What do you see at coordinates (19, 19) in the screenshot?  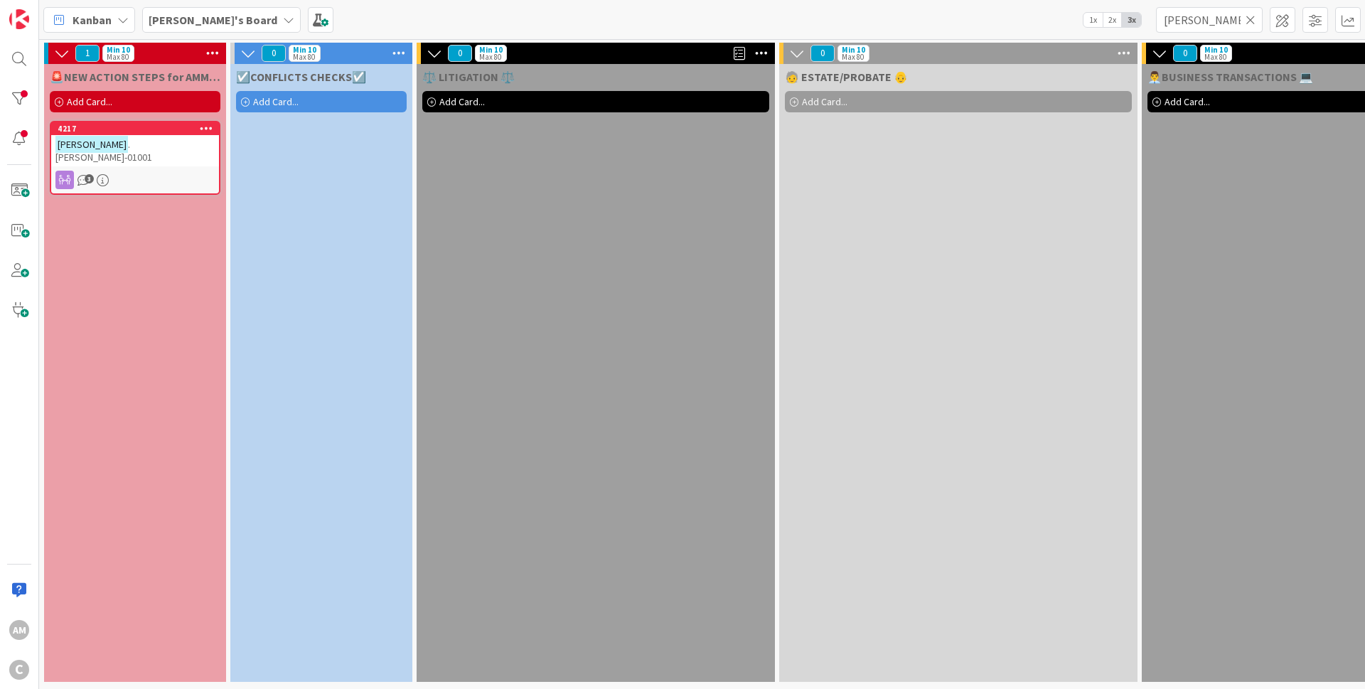 I see `img: Visit kanbanzone.com` at bounding box center [19, 19].